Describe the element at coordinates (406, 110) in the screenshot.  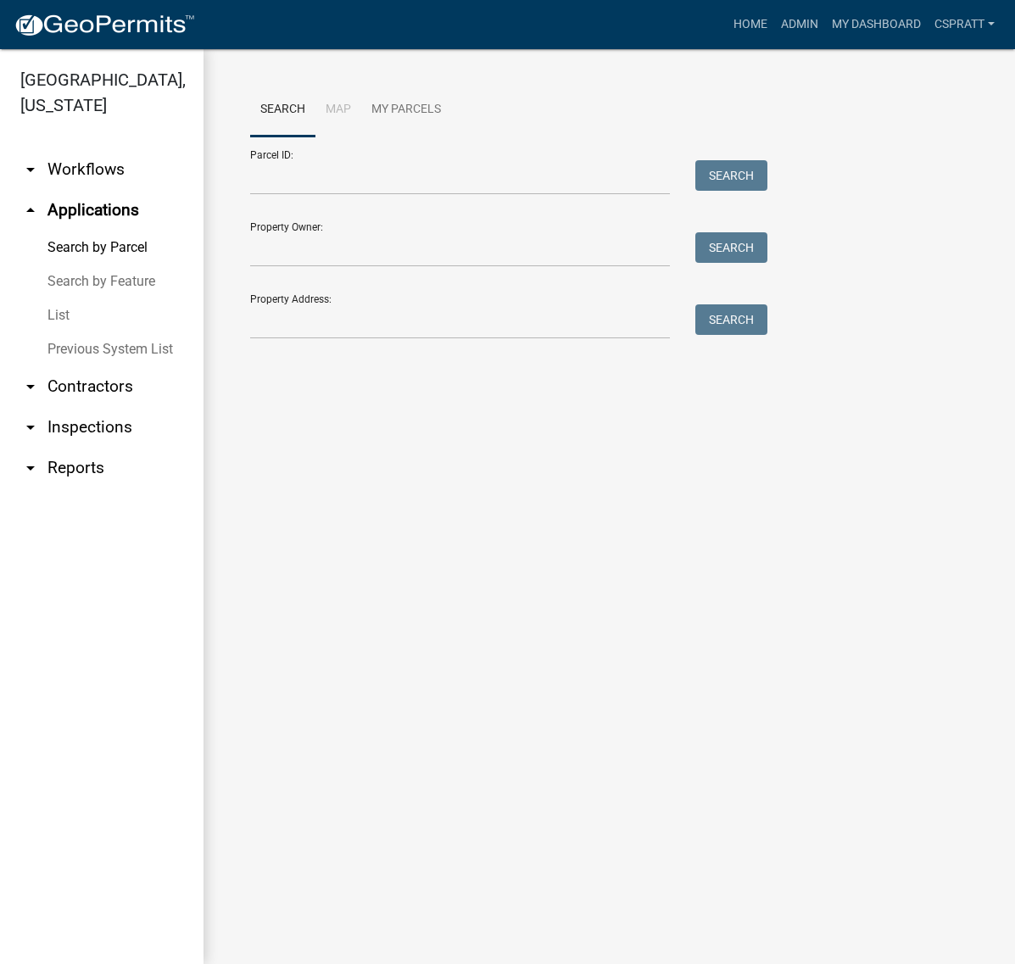
I see `a: My Parcels` at that location.